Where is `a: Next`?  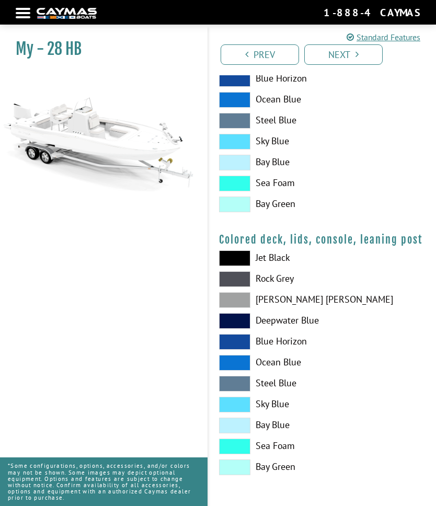 a: Next is located at coordinates (343, 54).